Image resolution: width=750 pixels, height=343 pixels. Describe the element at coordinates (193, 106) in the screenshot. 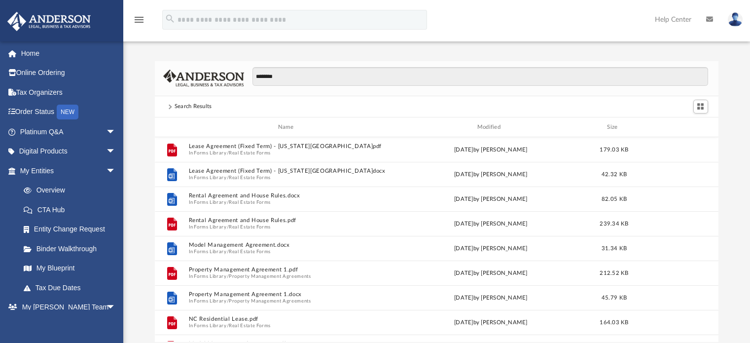

I see `div: Search Results` at that location.